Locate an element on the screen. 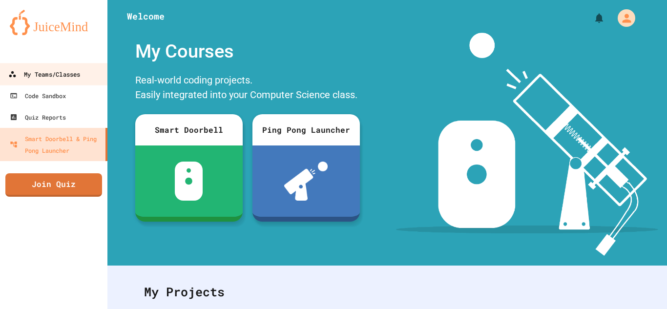 This screenshot has height=309, width=667. div: Smart Doorbell & Ping Pong Launcher is located at coordinates (56, 145).